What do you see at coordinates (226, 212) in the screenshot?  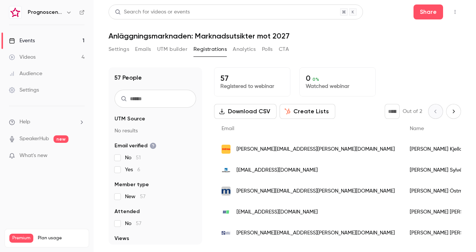 I see `img: me.se` at bounding box center [226, 212].